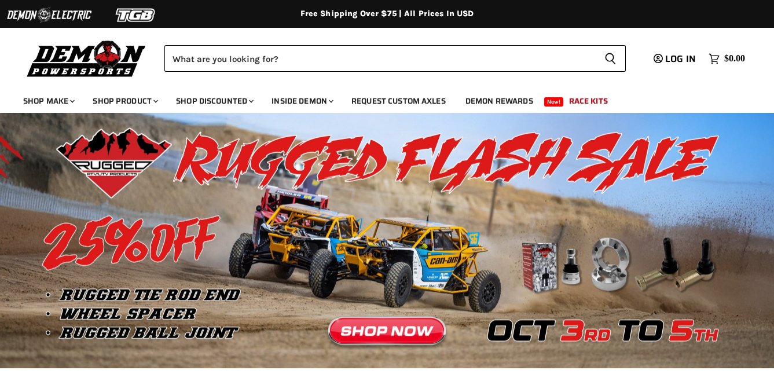 The height and width of the screenshot is (392, 774). Describe the element at coordinates (86, 58) in the screenshot. I see `img: Demon Powersports` at that location.